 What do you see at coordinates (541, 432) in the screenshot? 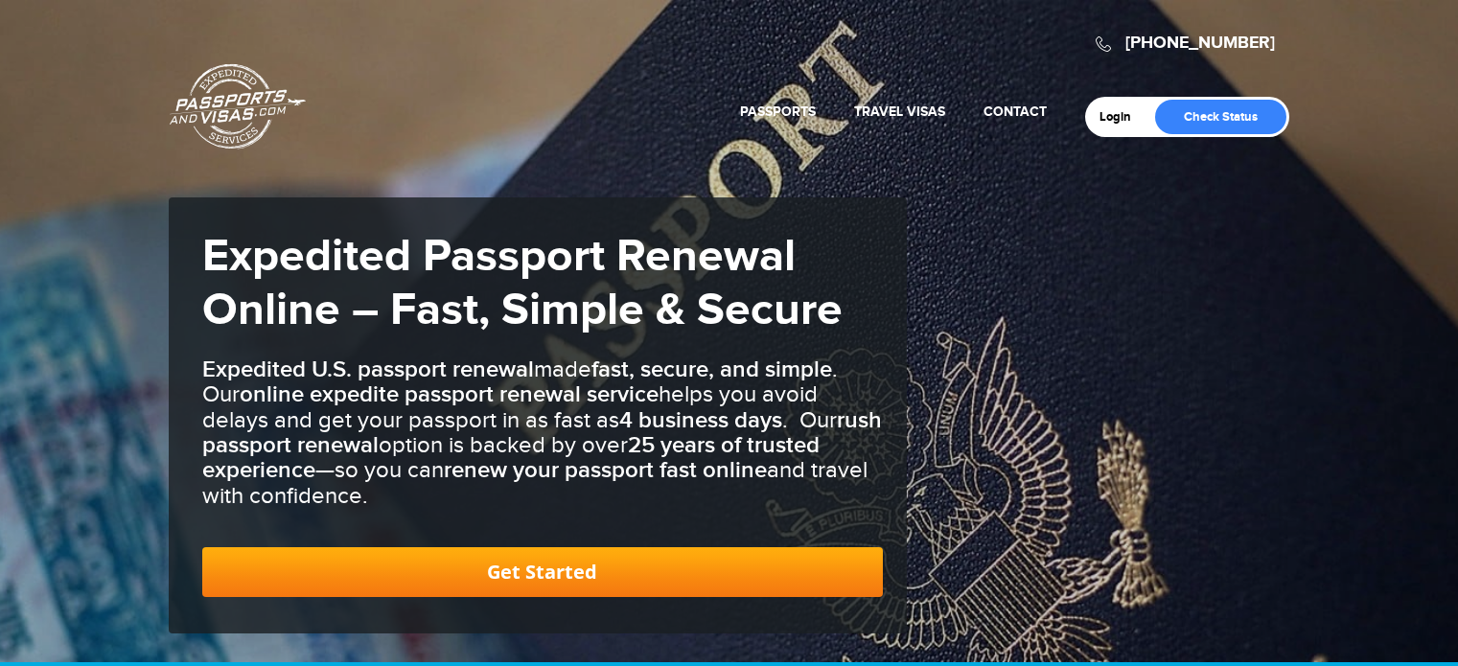
I see `b: rush passport renewal` at bounding box center [541, 432].